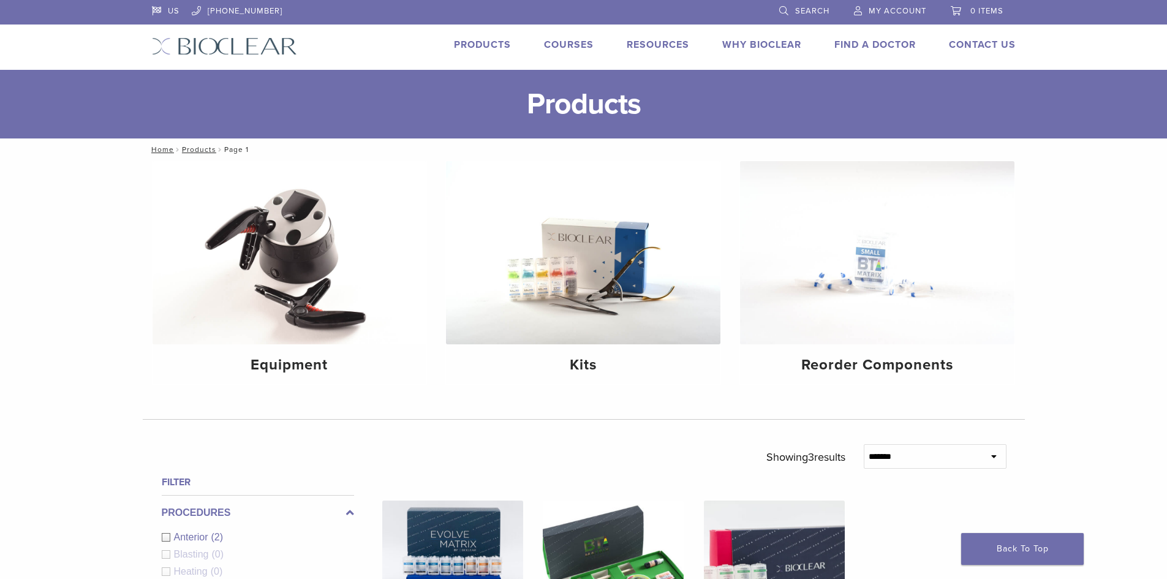  Describe the element at coordinates (877, 252) in the screenshot. I see `img: Reorder Components` at that location.